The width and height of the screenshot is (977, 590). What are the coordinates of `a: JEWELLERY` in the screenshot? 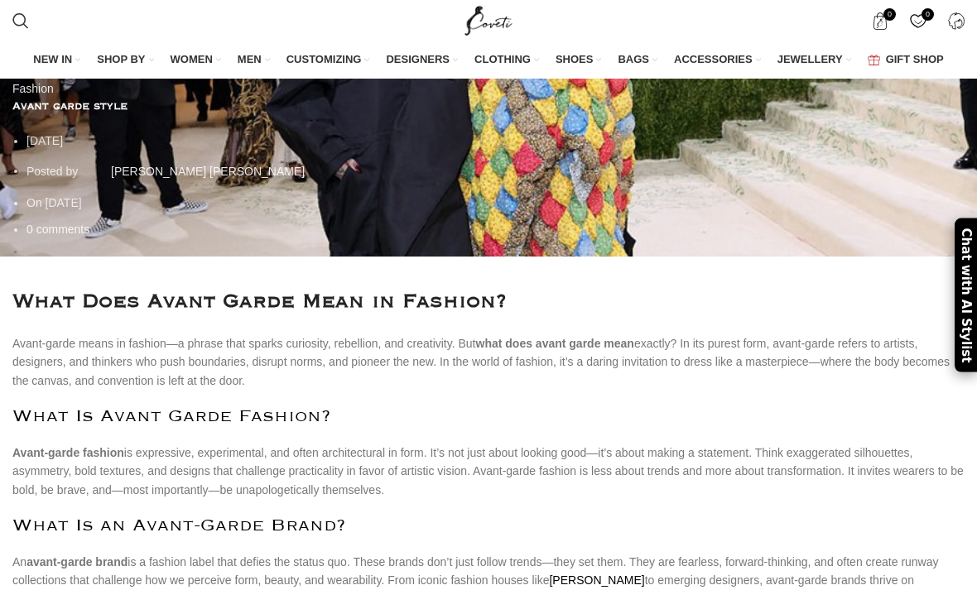 It's located at (814, 60).